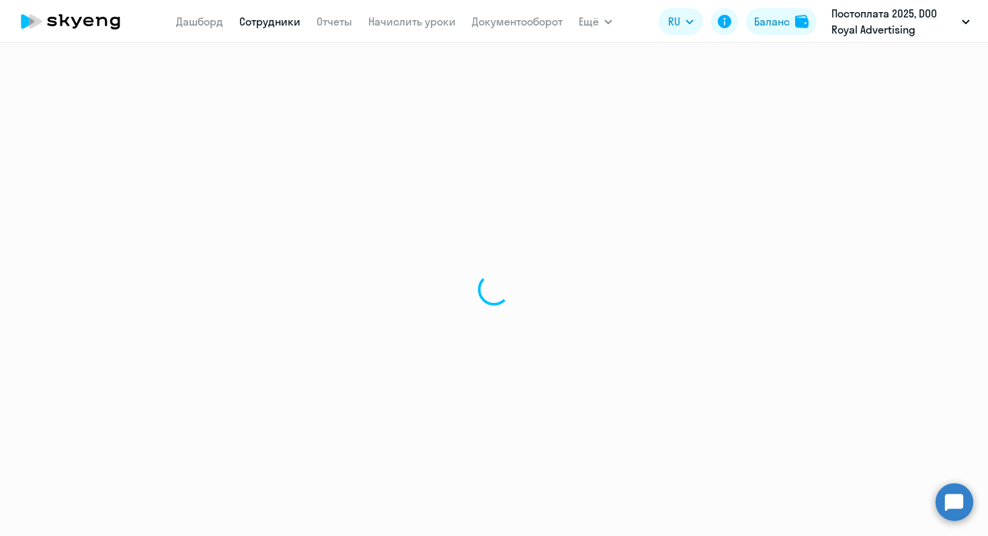  Describe the element at coordinates (412, 22) in the screenshot. I see `a: Начислить уроки` at that location.